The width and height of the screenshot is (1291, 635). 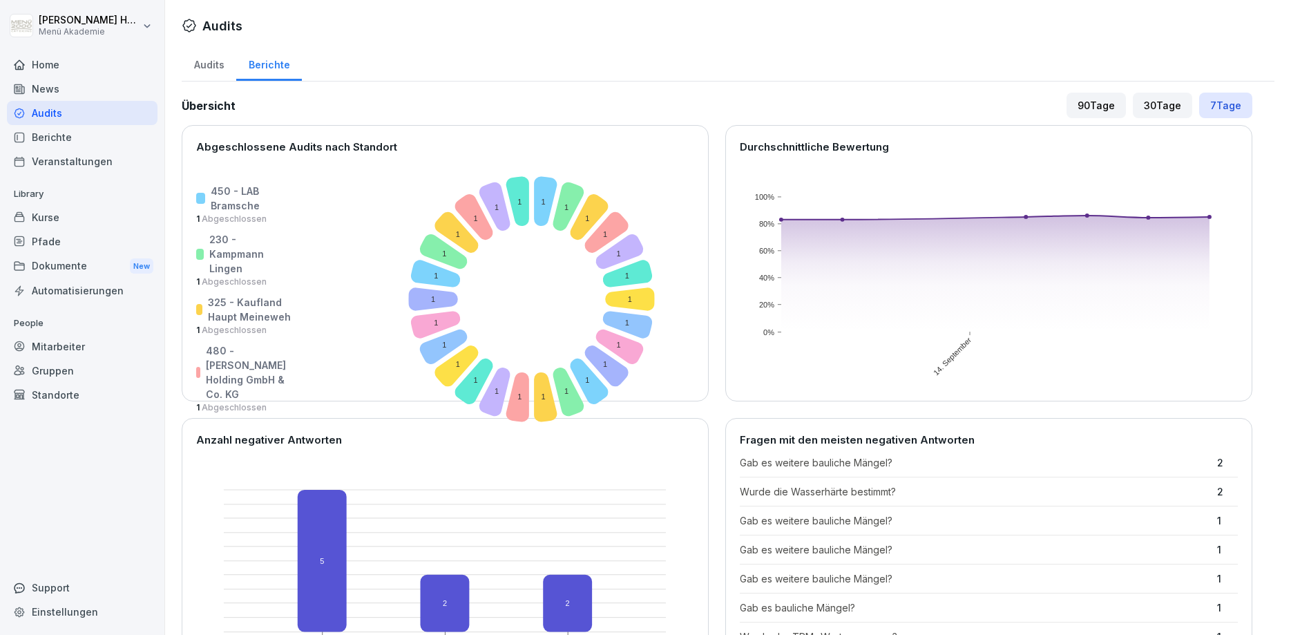 I want to click on a: Mitarbeiter, so click(x=82, y=346).